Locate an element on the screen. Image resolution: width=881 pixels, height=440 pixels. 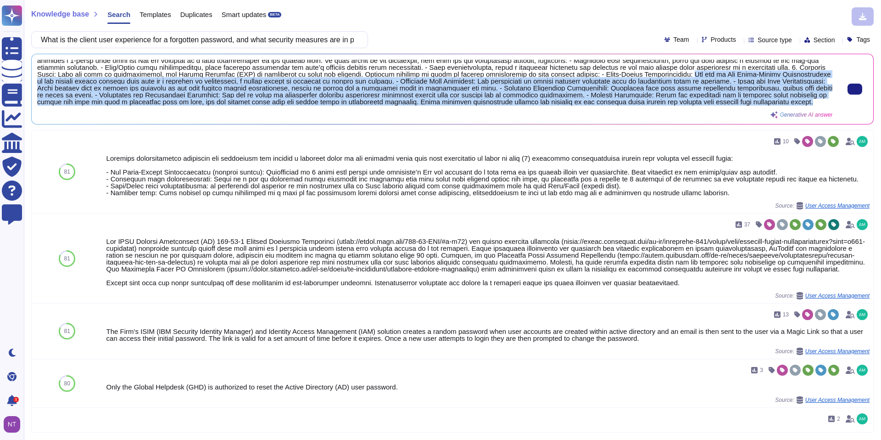
span: Source type is located at coordinates (775, 40).